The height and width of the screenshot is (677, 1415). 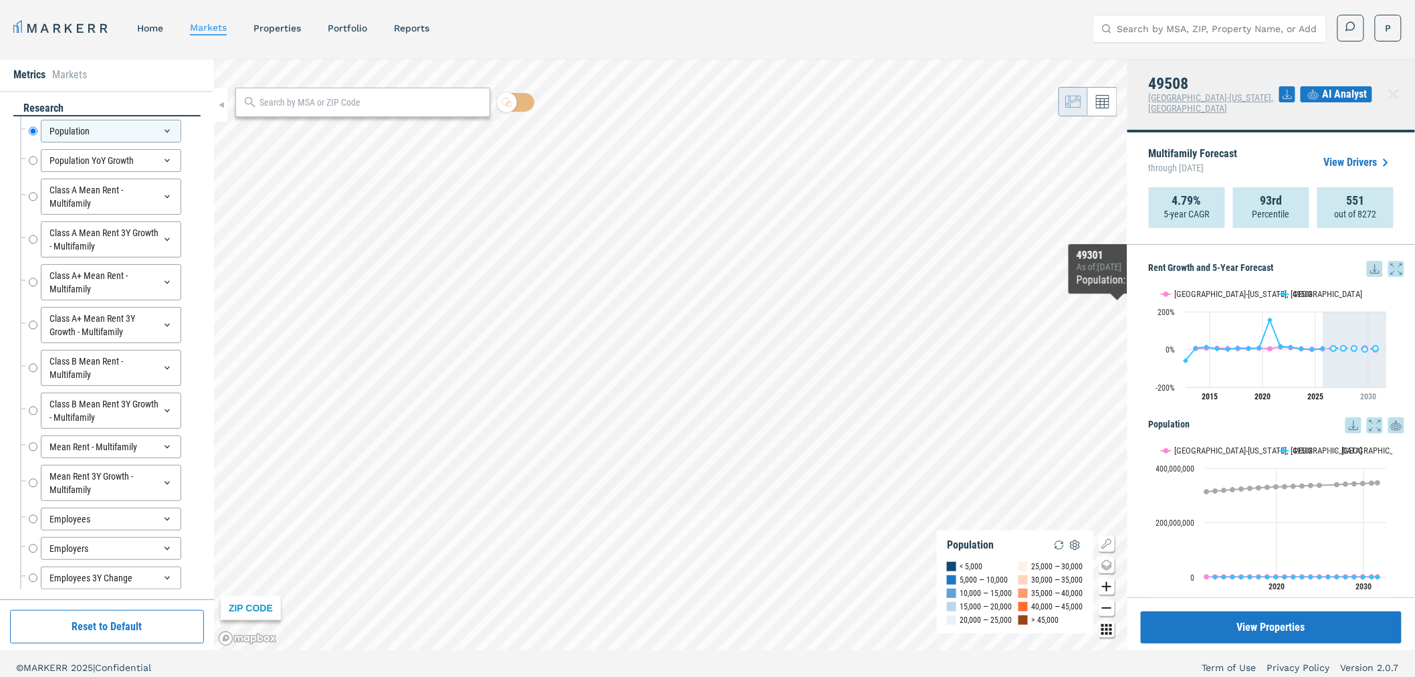 What do you see at coordinates (1336, 94) in the screenshot?
I see `button: AI Analyst` at bounding box center [1336, 94].